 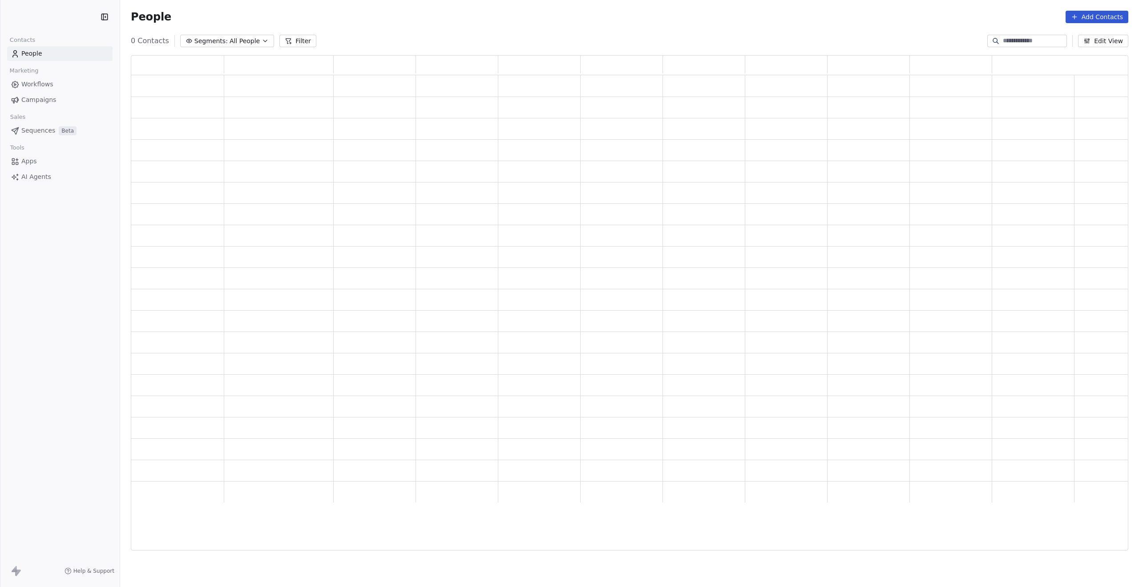 What do you see at coordinates (60, 53) in the screenshot?
I see `a: People` at bounding box center [60, 53].